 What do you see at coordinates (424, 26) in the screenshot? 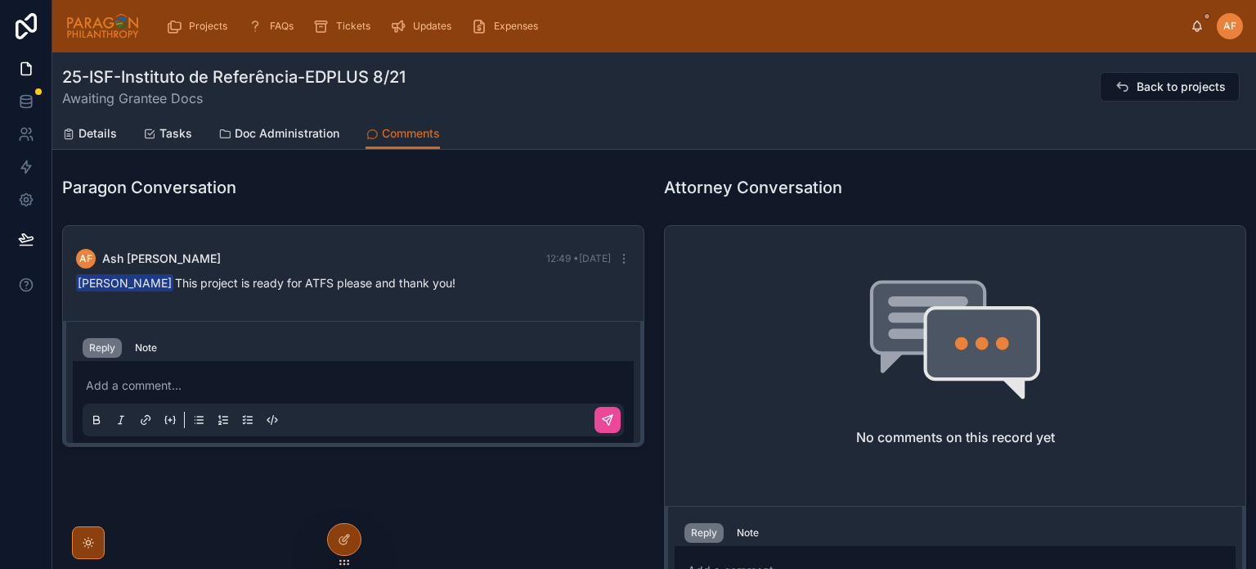
I see `a: Updates` at bounding box center [424, 26].